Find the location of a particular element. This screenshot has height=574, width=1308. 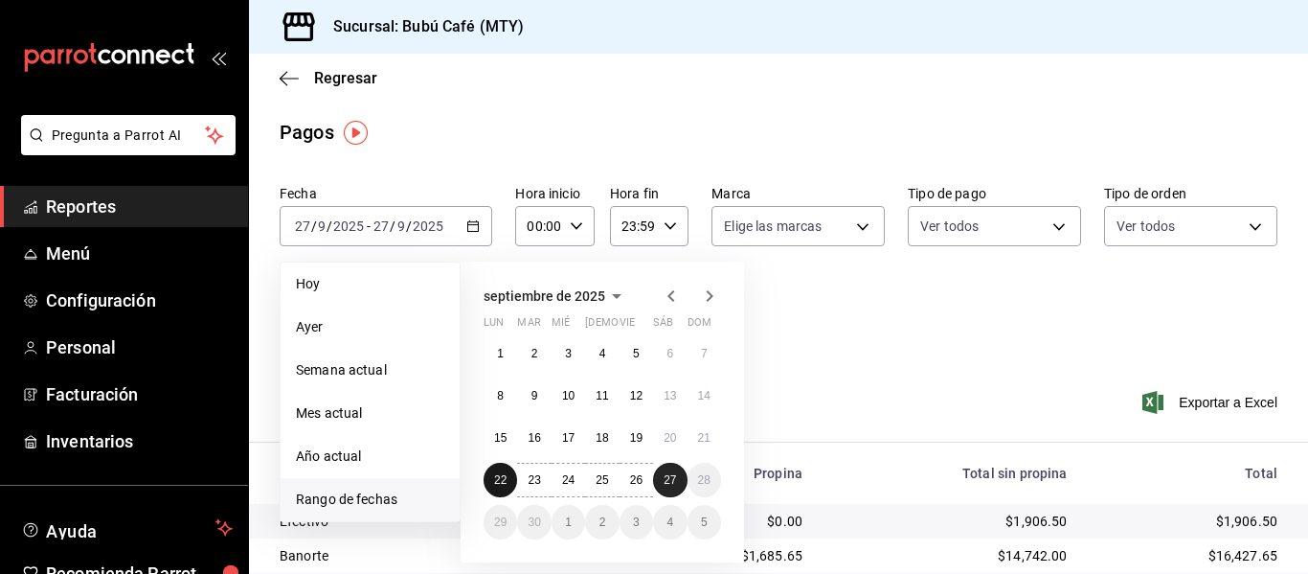

button: 17 de septiembre de 2025 is located at coordinates (568, 438).